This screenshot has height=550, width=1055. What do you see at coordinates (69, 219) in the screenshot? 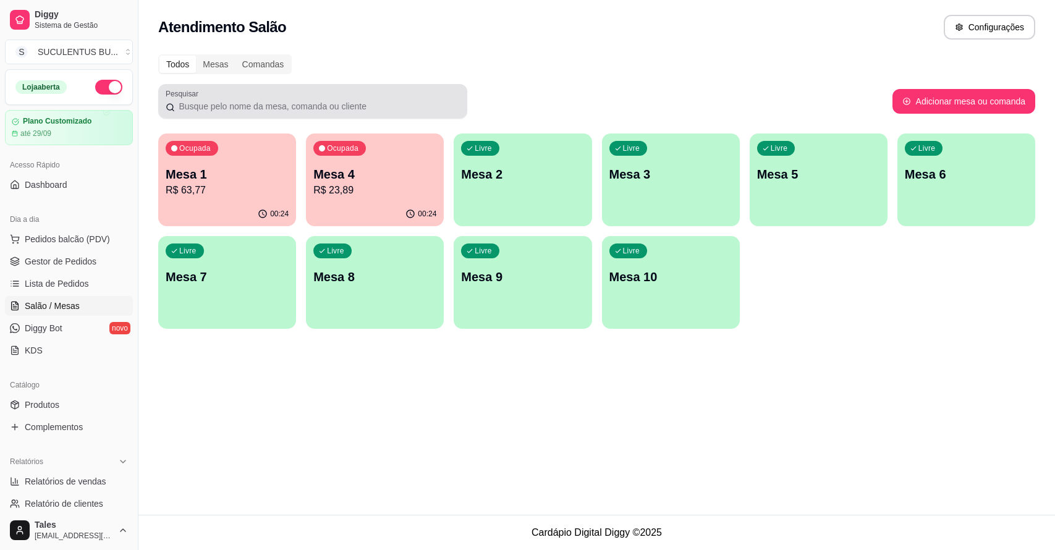
I see `div: Dia a dia` at bounding box center [69, 219].